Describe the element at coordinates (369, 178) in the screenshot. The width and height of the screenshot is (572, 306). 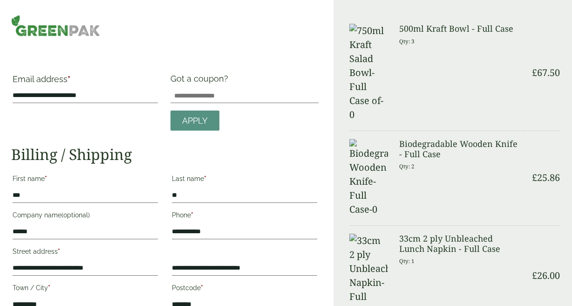
I see `img: Biodegradable Wooden Knife-Full Case-0` at that location.